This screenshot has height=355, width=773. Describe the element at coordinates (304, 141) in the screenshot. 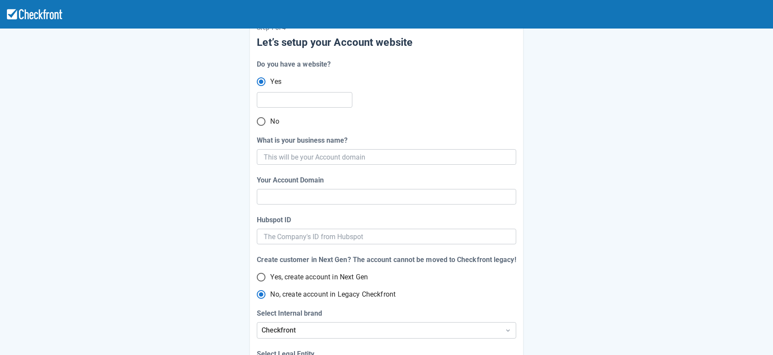

I see `label: What is your business name?` at that location.